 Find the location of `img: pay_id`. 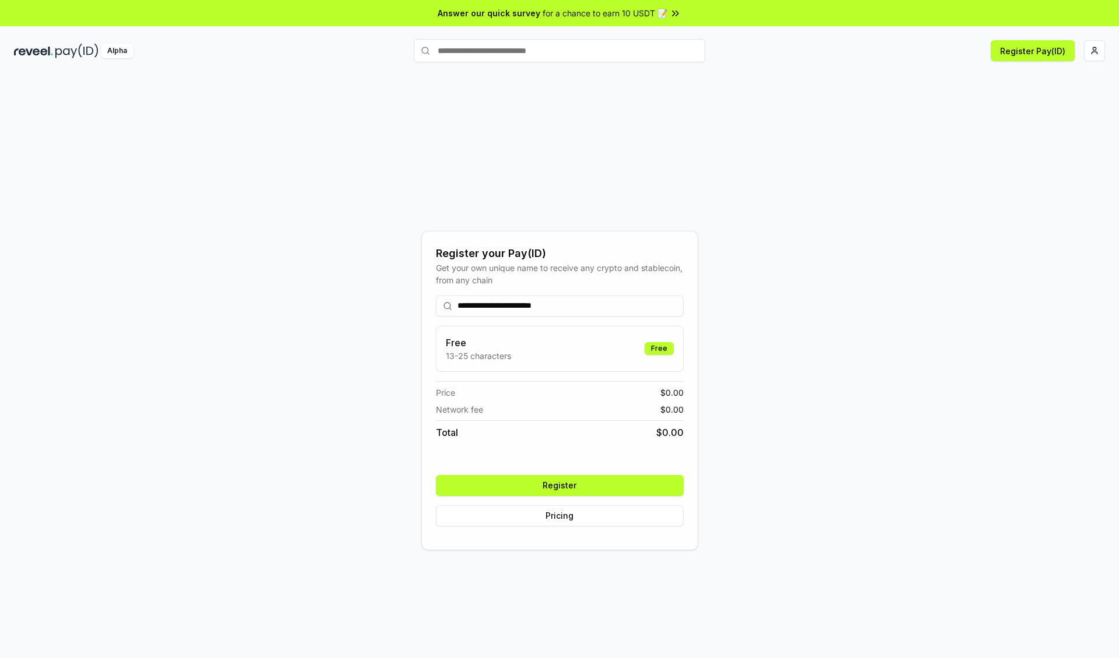

img: pay_id is located at coordinates (77, 51).